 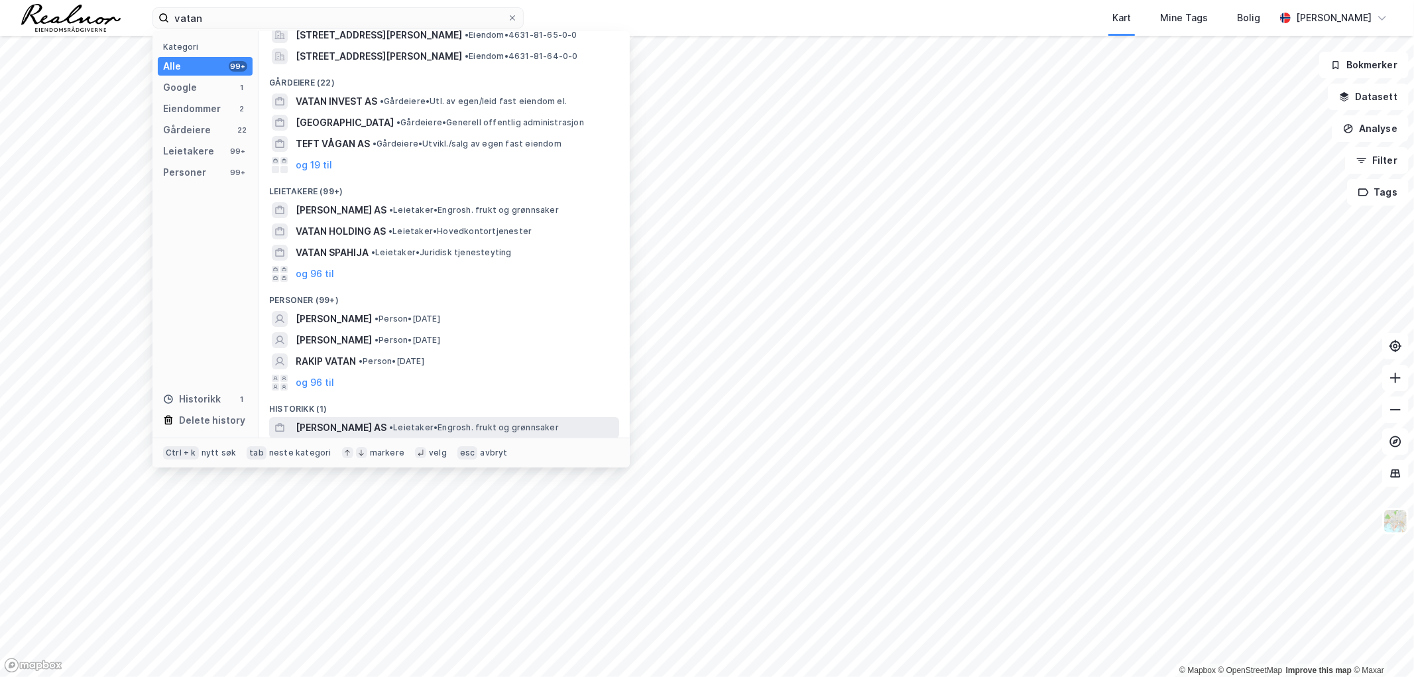 I want to click on span: Gårdeiere • Utvikl./salg av egen fast eiendom, so click(x=467, y=144).